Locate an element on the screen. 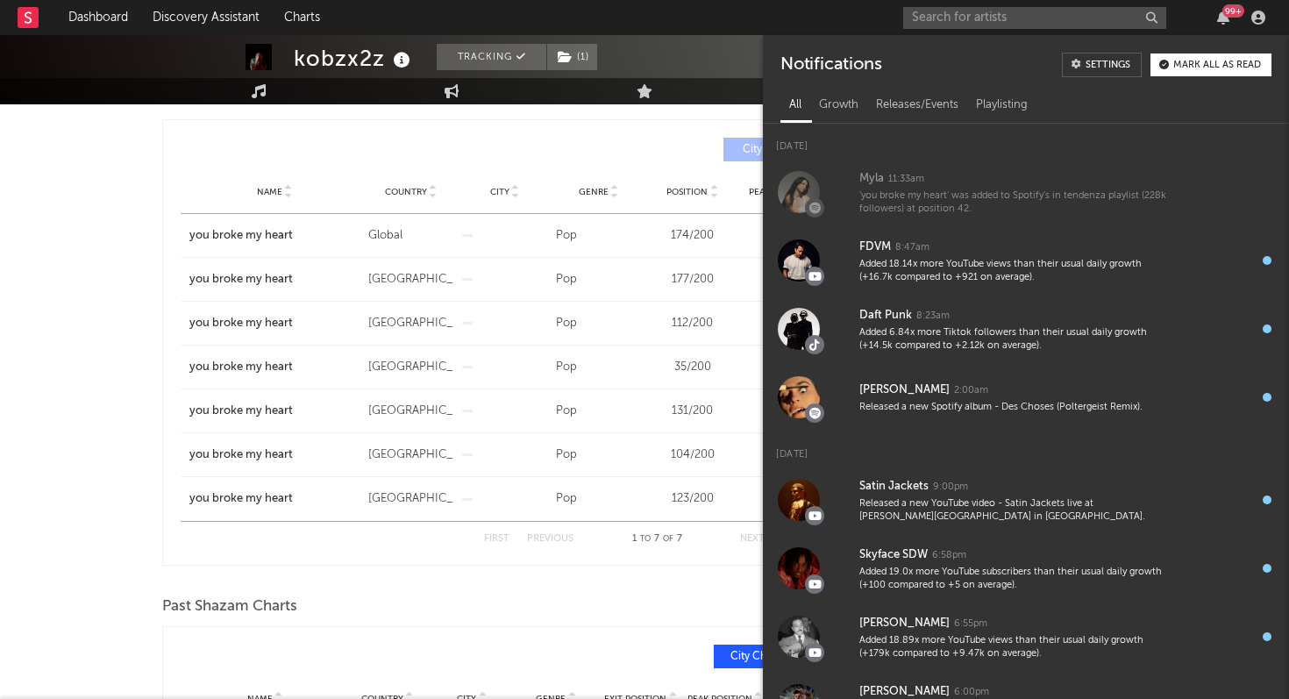 This screenshot has height=699, width=1289. div: 114 is located at coordinates (785, 411).